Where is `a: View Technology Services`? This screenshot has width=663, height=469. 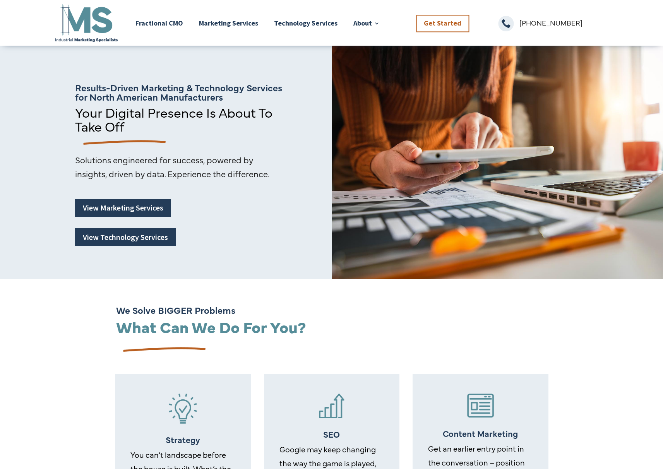 a: View Technology Services is located at coordinates (125, 237).